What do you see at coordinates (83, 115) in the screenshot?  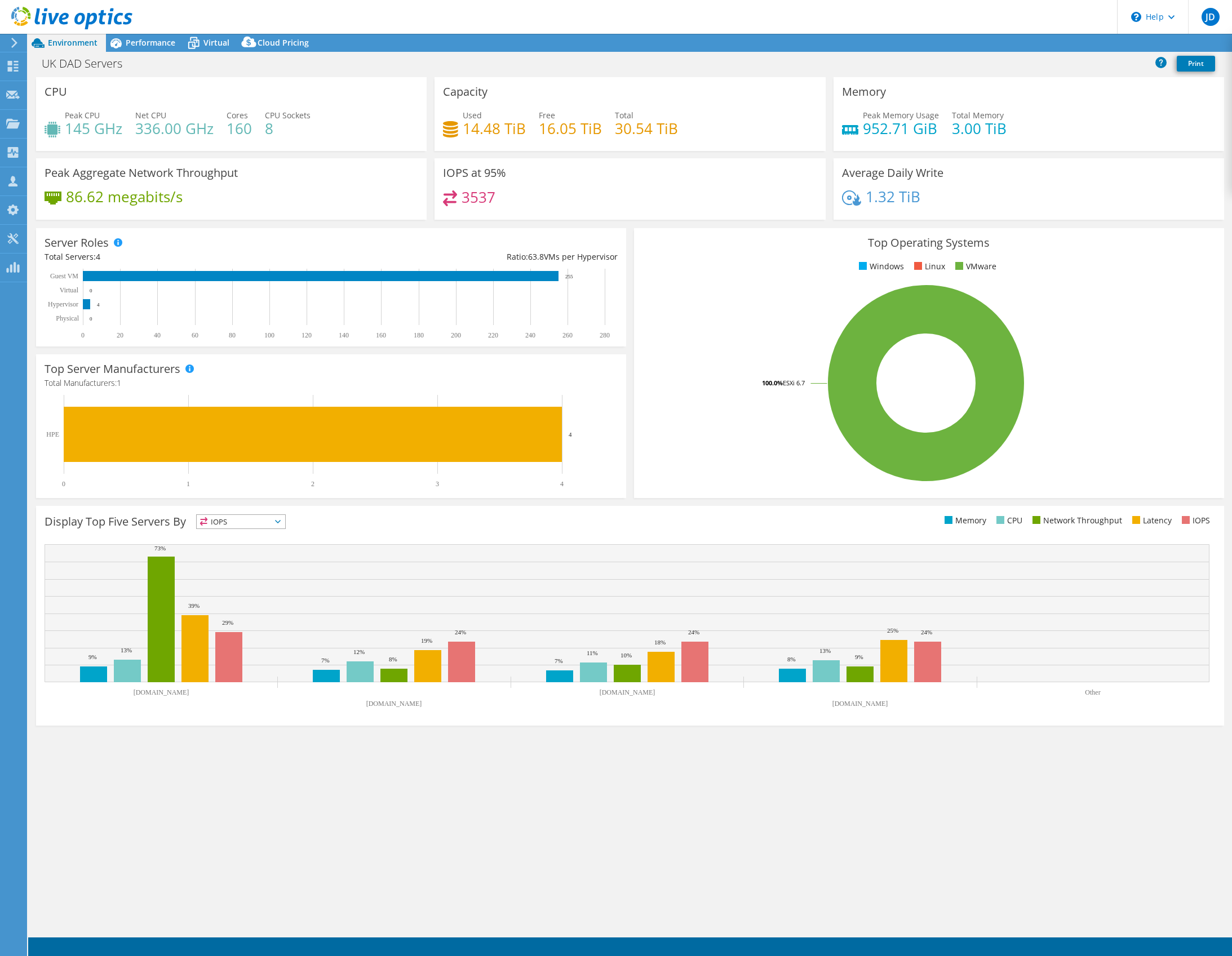 I see `span: Peak CPU` at bounding box center [83, 115].